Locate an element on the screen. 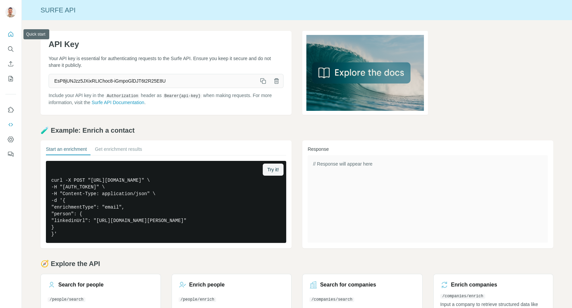 The height and width of the screenshot is (308, 572). p: Your API key is essential for authenticating requests to the Surfe API. Ensure you keep it secure... is located at coordinates (166, 62).